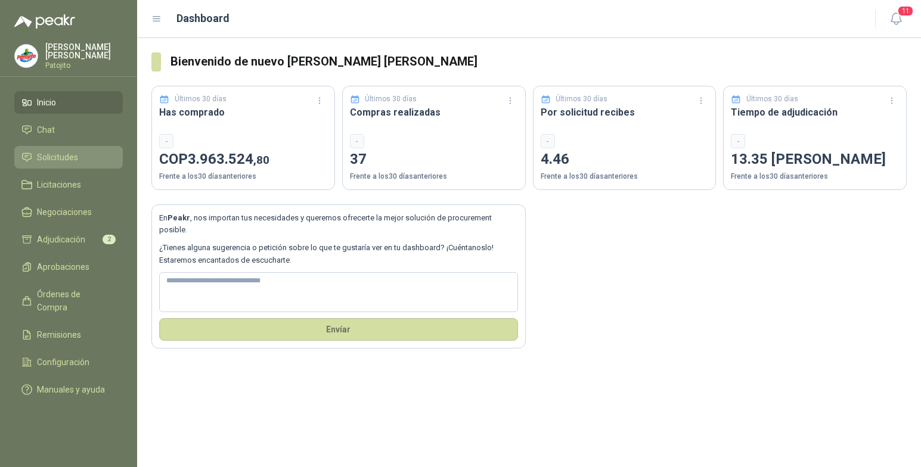  I want to click on span: Adjudicación, so click(61, 240).